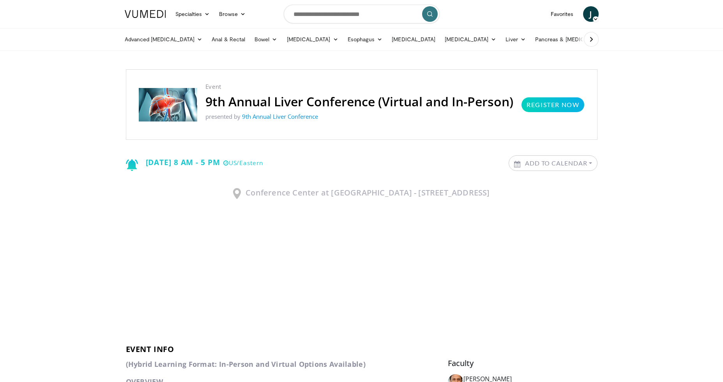 The width and height of the screenshot is (723, 382). Describe the element at coordinates (362, 14) in the screenshot. I see `input: Search topics, interventions` at that location.